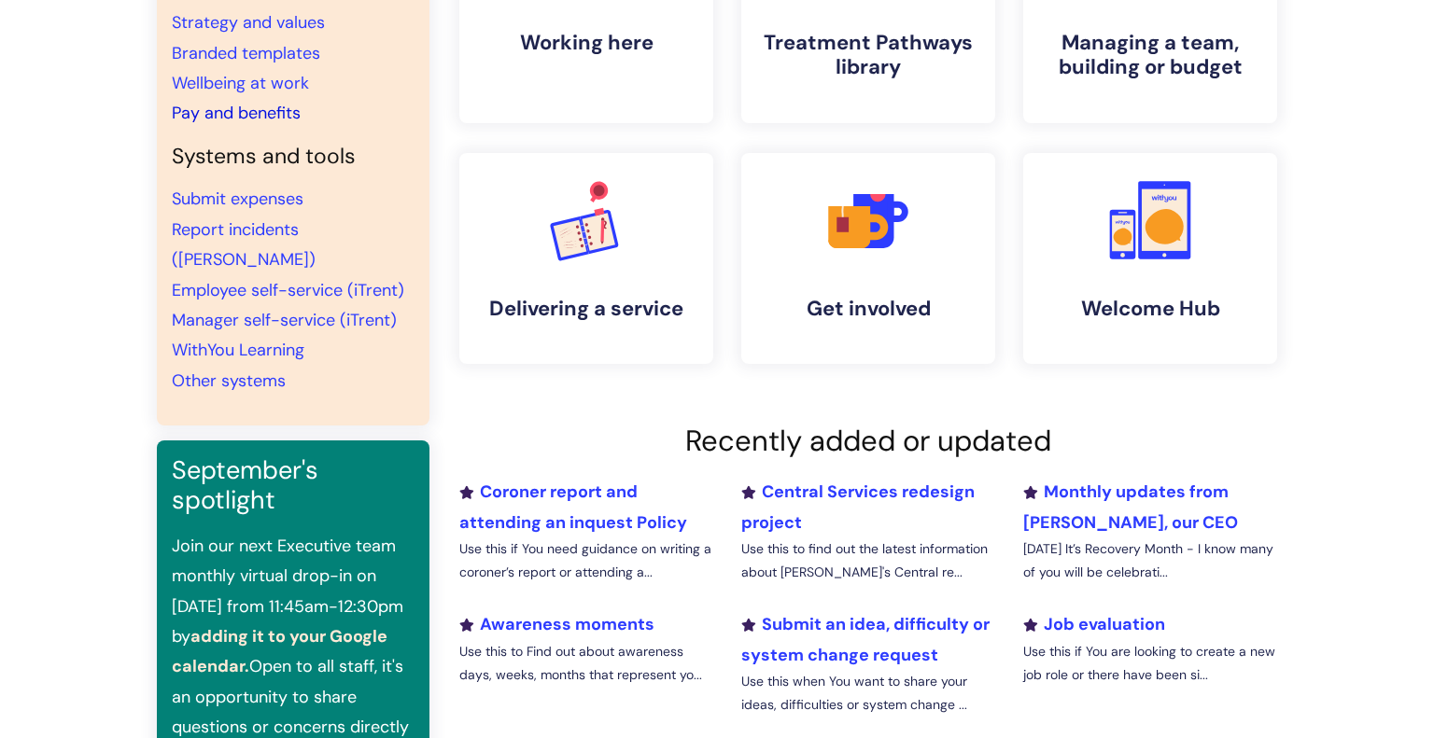  What do you see at coordinates (237, 199) in the screenshot?
I see `a: Submit expenses` at bounding box center [237, 199].